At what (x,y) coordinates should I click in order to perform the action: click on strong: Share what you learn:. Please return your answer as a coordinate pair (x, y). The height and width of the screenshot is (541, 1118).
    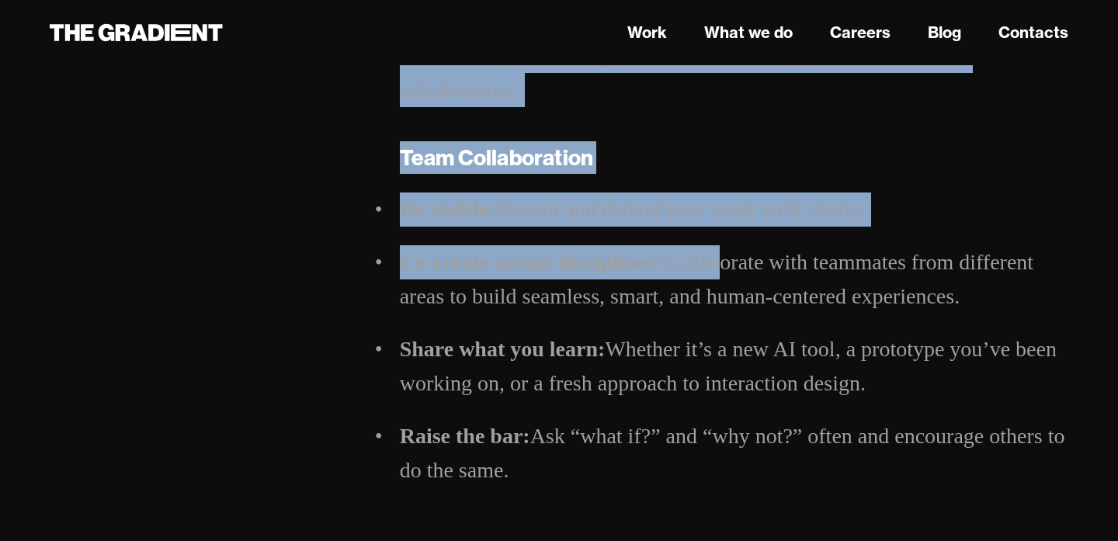
    Looking at the image, I should click on (502, 349).